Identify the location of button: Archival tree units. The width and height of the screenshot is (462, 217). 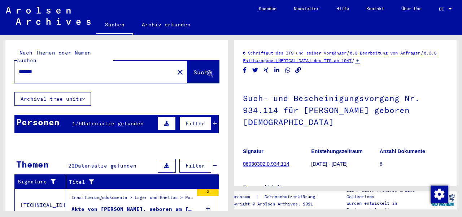
(53, 99).